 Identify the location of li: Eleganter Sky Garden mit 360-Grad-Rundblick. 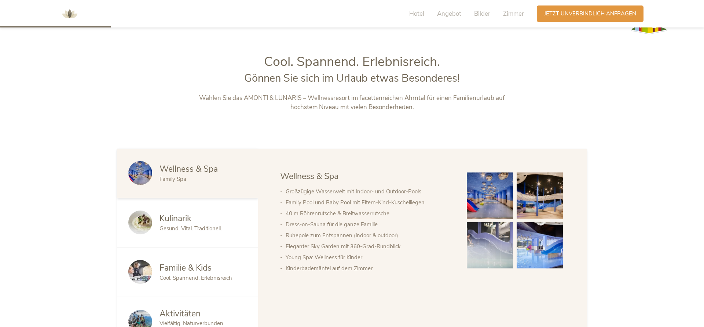
(369, 247).